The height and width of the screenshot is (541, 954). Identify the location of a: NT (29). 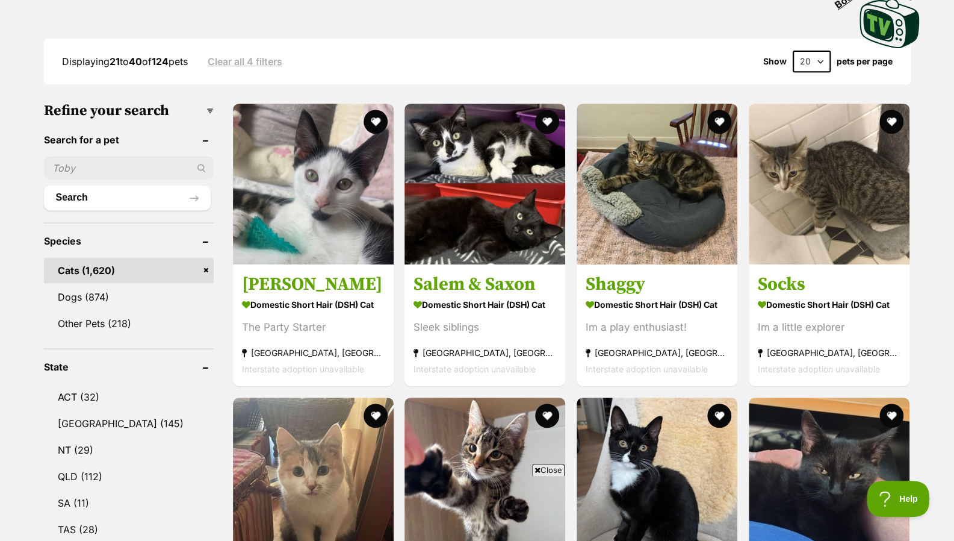
(129, 450).